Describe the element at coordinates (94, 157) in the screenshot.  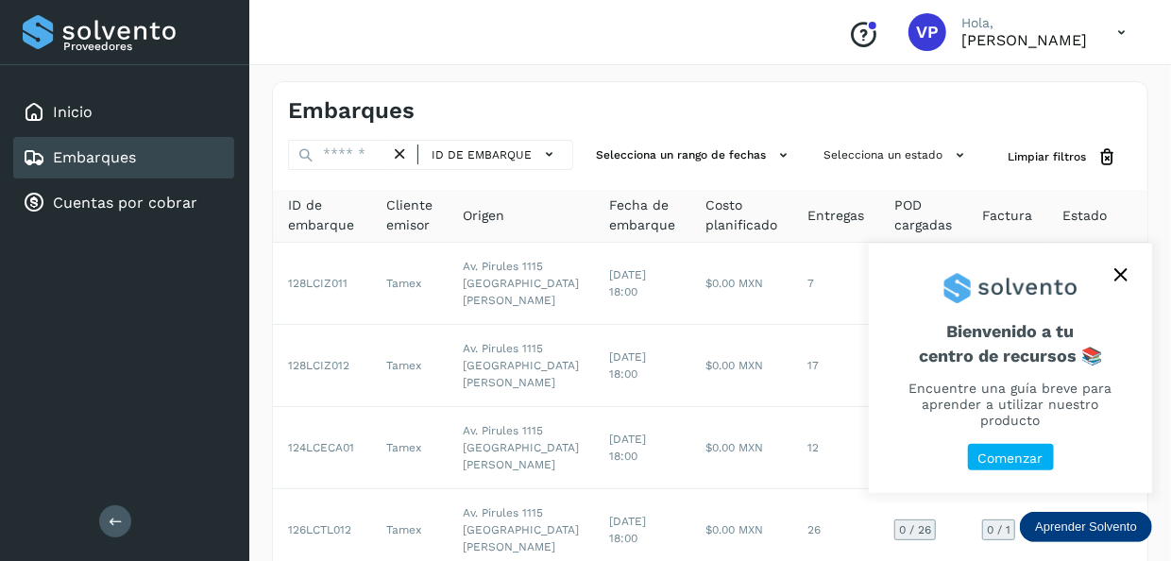
I see `a: Embarques` at that location.